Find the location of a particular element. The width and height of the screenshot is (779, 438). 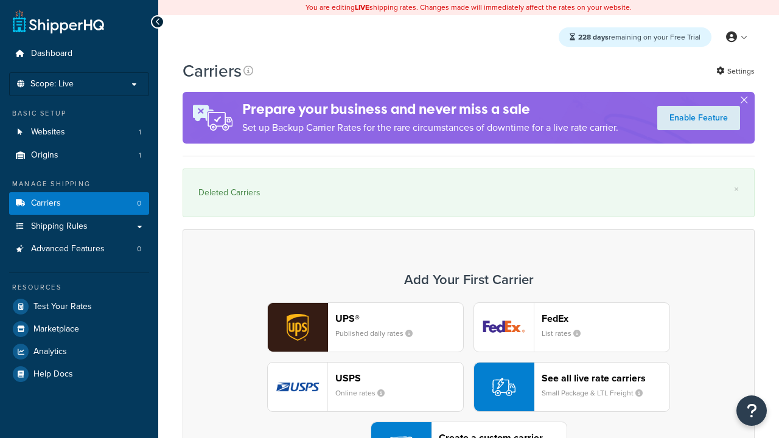

h3: Add Your First Carrier is located at coordinates (469, 280).